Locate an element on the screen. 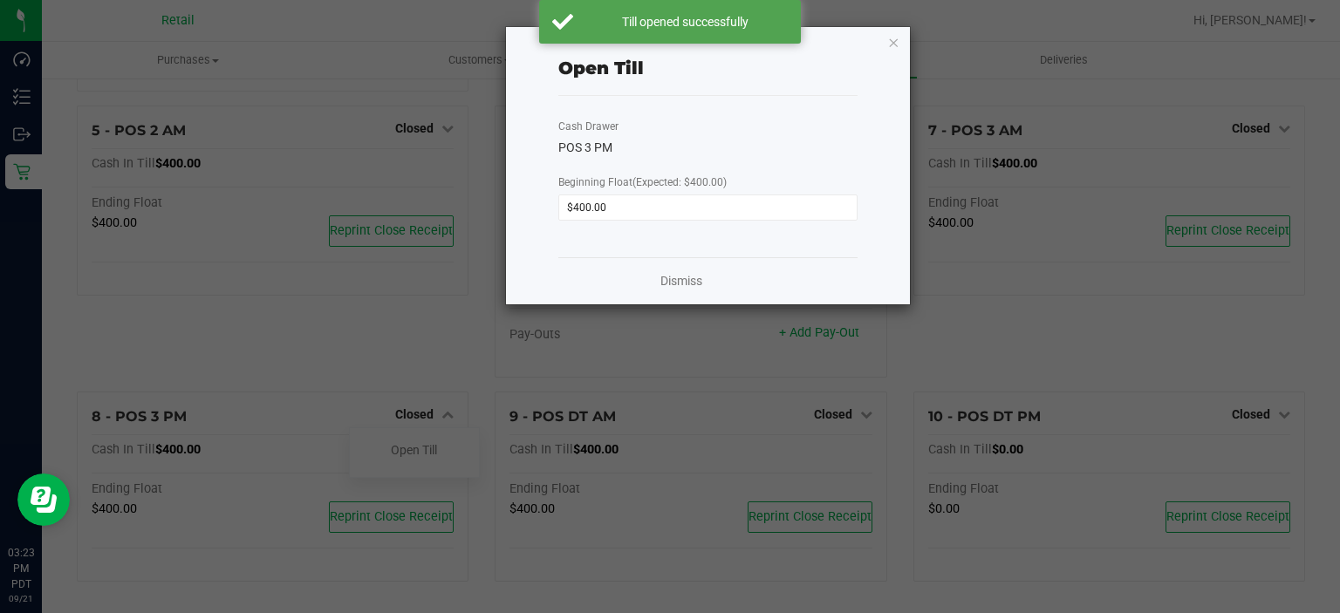 The width and height of the screenshot is (1340, 613). span: Beginning Float is located at coordinates (642, 182).